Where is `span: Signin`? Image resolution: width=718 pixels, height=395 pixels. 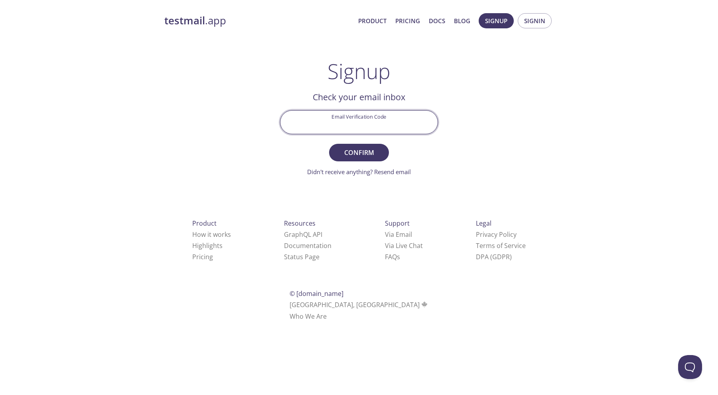
span: Signin is located at coordinates (535, 21).